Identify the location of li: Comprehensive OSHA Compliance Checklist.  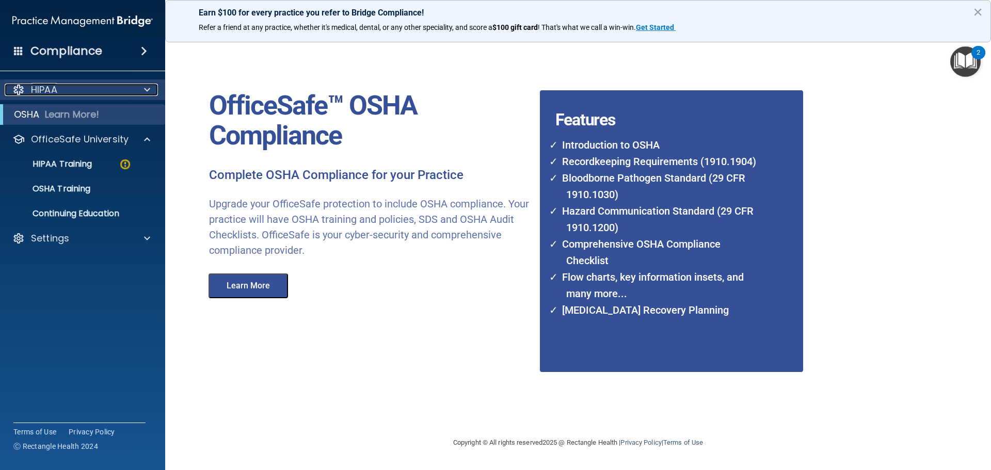
(659, 252).